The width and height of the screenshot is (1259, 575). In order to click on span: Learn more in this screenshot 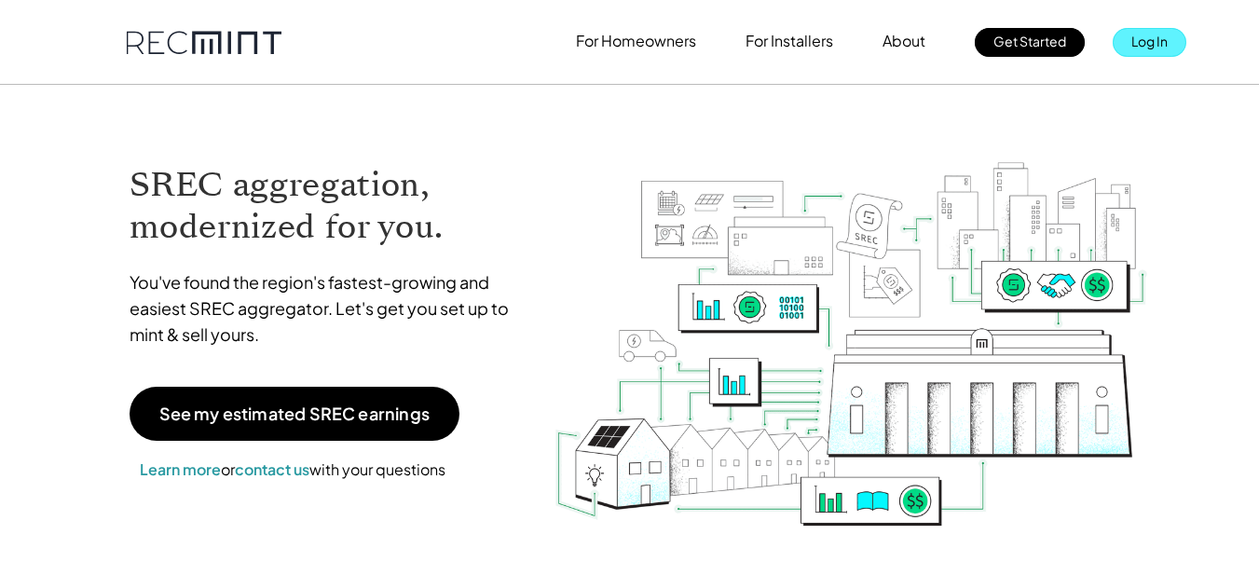, I will do `click(180, 469)`.